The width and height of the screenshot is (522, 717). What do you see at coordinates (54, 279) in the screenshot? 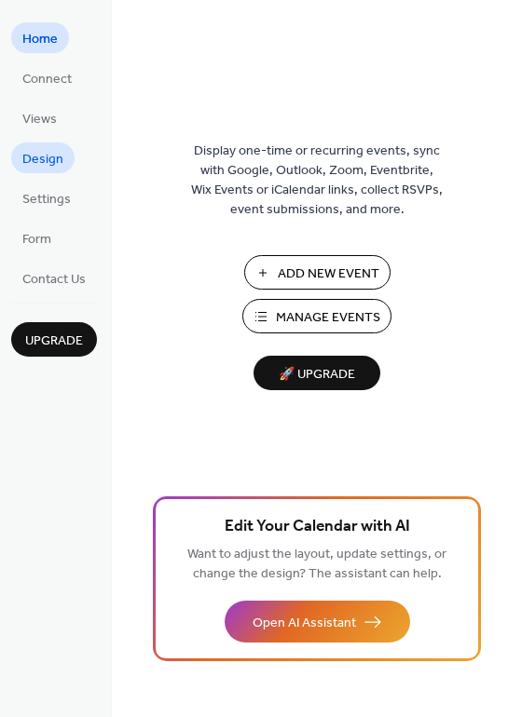
I see `span: Contact Us` at bounding box center [54, 279].